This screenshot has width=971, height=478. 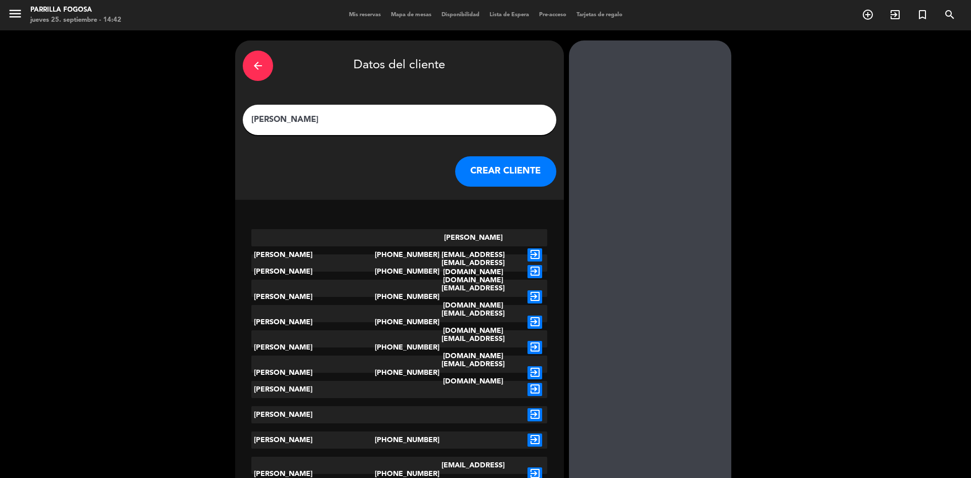 What do you see at coordinates (506, 171) in the screenshot?
I see `button: CREAR CLIENTE` at bounding box center [506, 171].